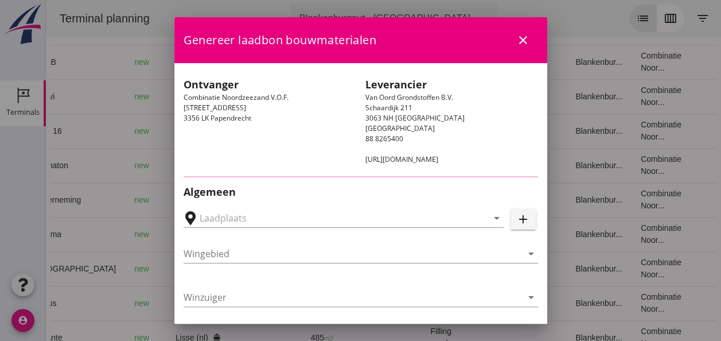 The image size is (721, 341). Describe the element at coordinates (353, 254) in the screenshot. I see `input: Wingebied` at that location.